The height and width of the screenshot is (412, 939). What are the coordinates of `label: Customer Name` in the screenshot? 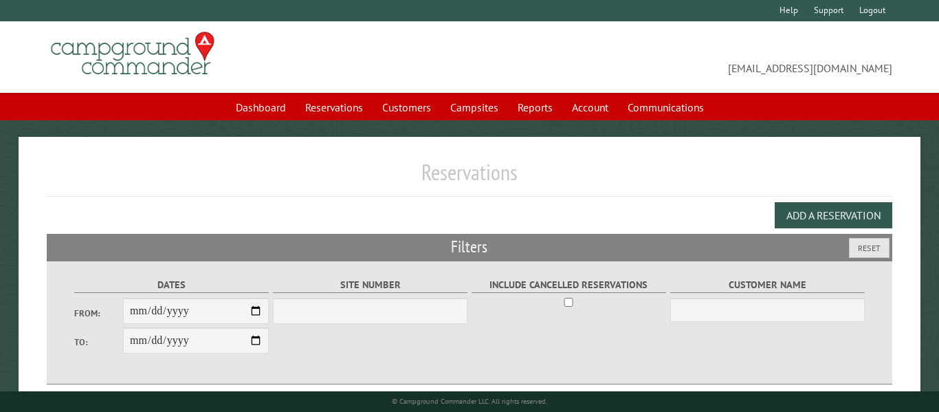 It's located at (767, 285).